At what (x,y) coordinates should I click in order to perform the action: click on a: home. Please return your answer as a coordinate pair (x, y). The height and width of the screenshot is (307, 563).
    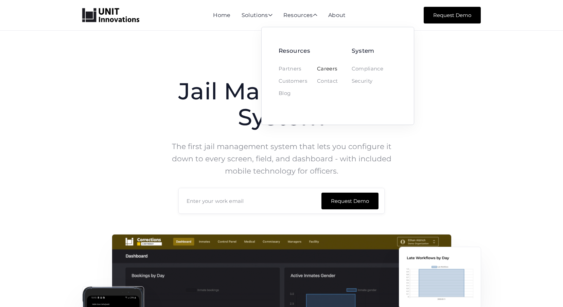
    Looking at the image, I should click on (111, 15).